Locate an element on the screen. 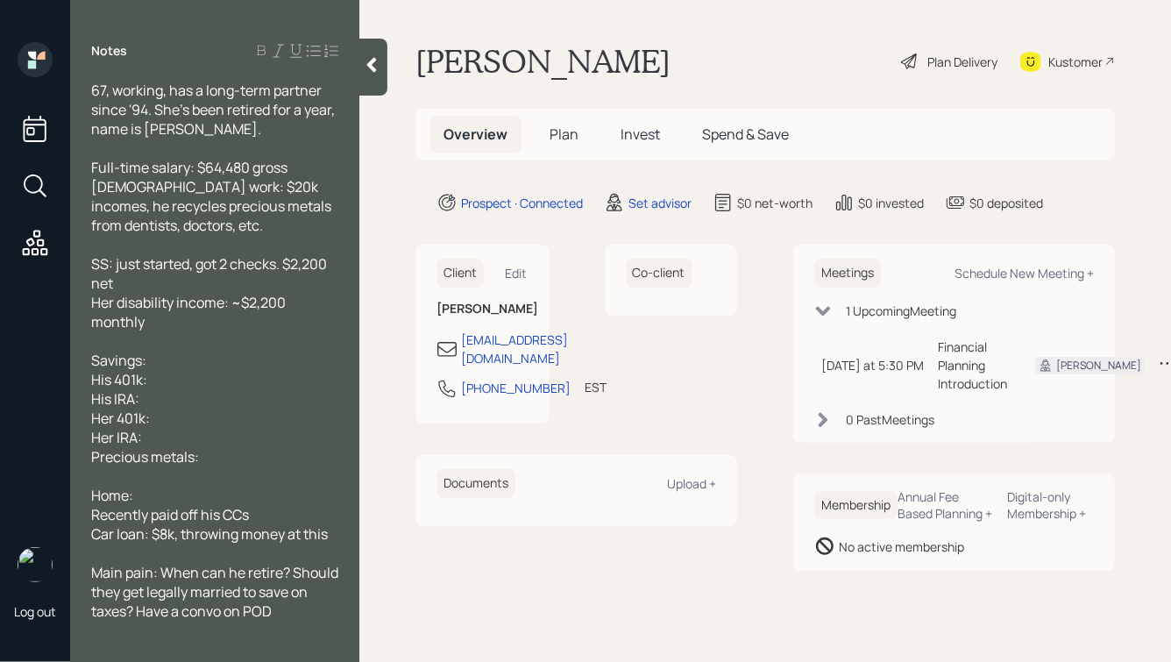  div: Schedule New Meeting + is located at coordinates (1024, 273).